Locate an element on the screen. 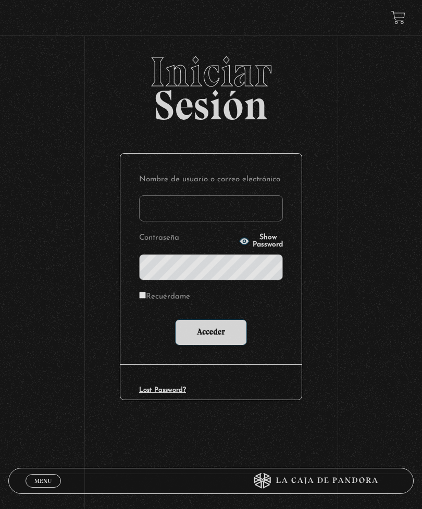  span: Menu is located at coordinates (43, 480).